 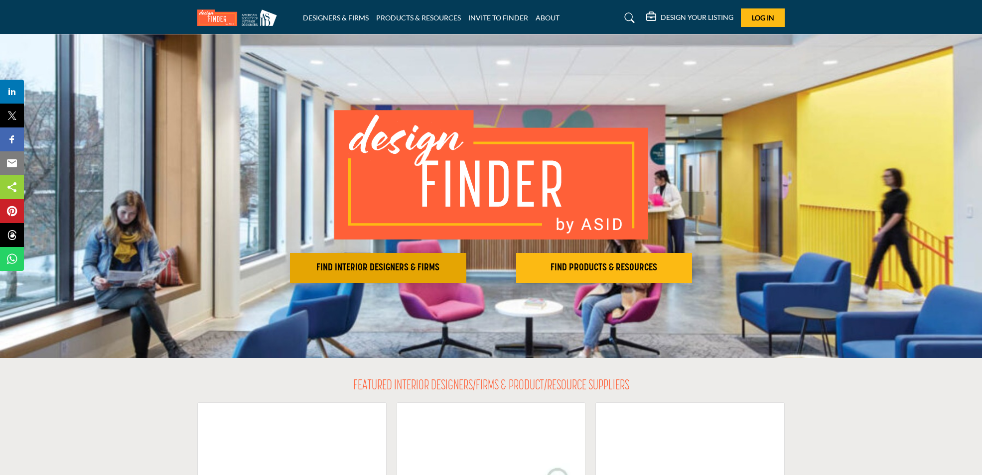 What do you see at coordinates (548, 17) in the screenshot?
I see `a: ABOUT` at bounding box center [548, 17].